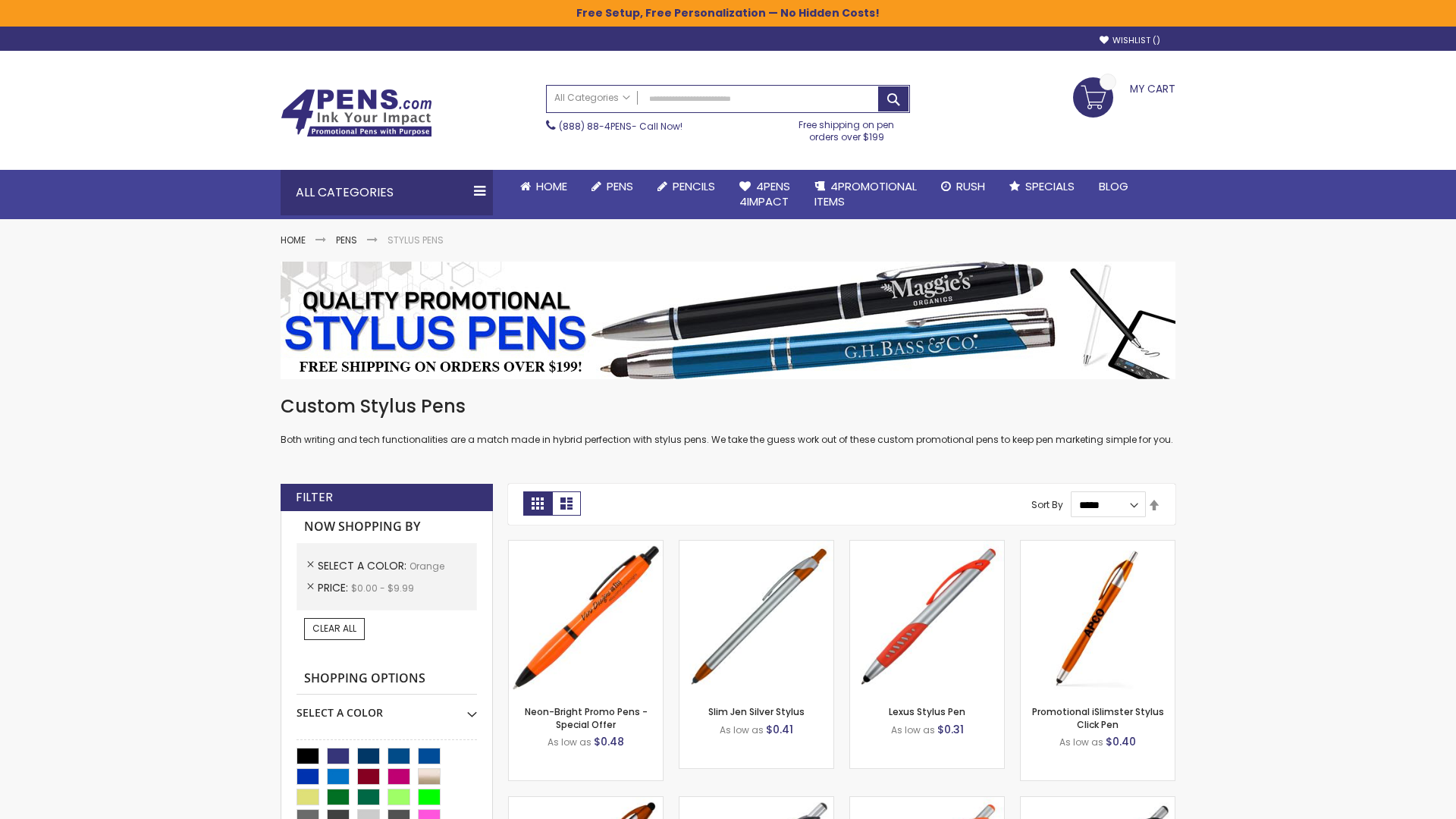 Image resolution: width=1456 pixels, height=819 pixels. What do you see at coordinates (586, 617) in the screenshot?
I see `img: Neon-Bright Promo Pens-Orange` at bounding box center [586, 617].